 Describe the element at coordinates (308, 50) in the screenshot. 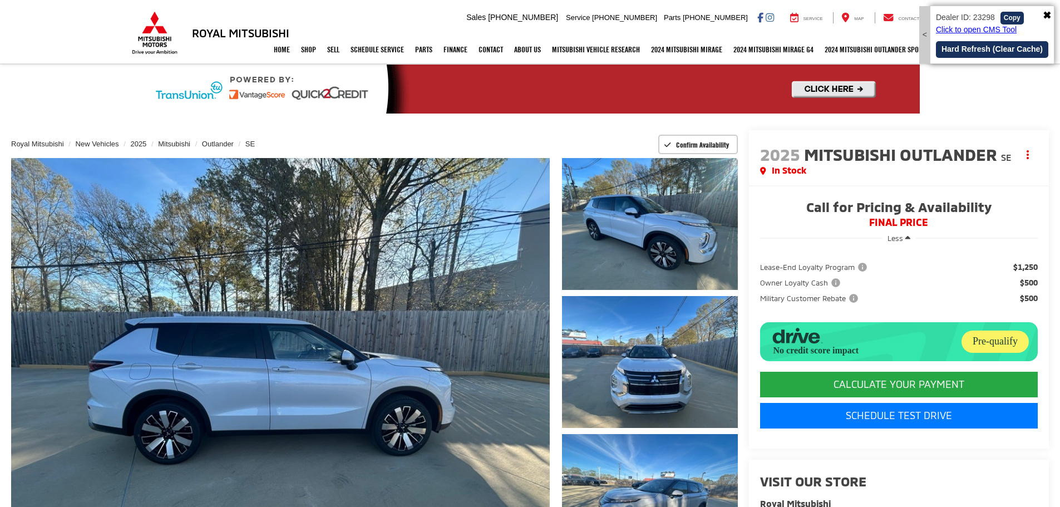

I see `a: Shop` at that location.